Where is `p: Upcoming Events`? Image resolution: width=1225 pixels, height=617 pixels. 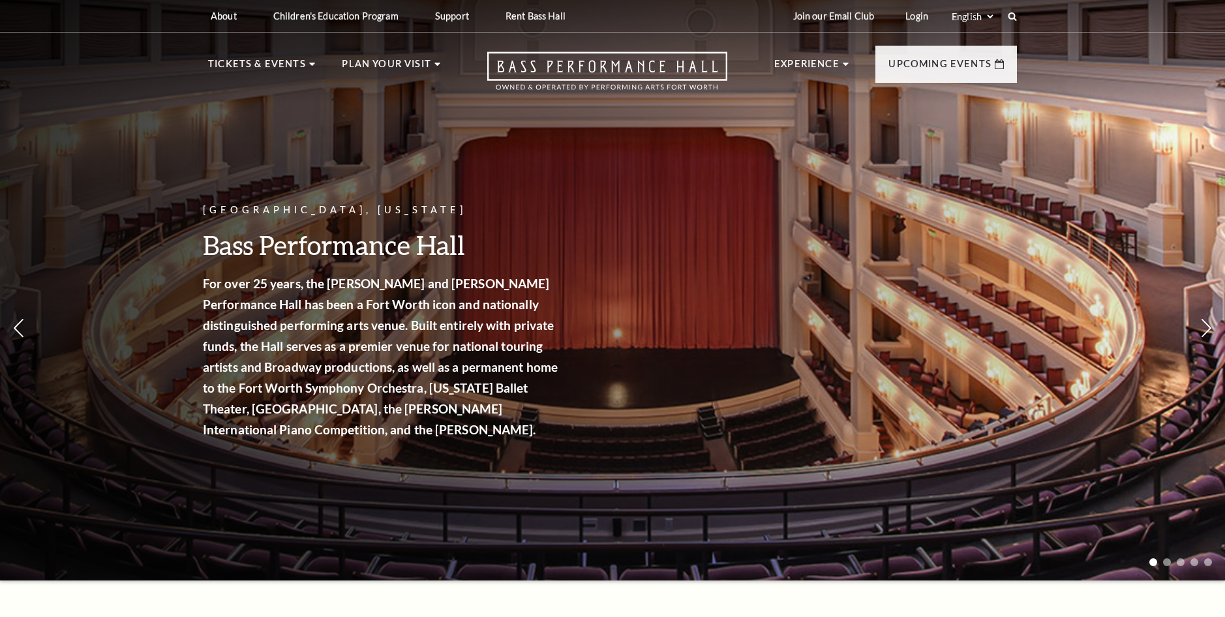
p: Upcoming Events is located at coordinates (940, 68).